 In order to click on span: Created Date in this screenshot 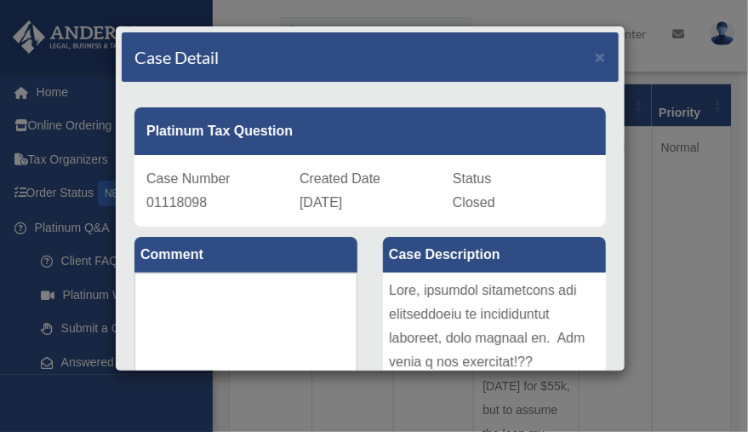, I will do `click(340, 178)`.